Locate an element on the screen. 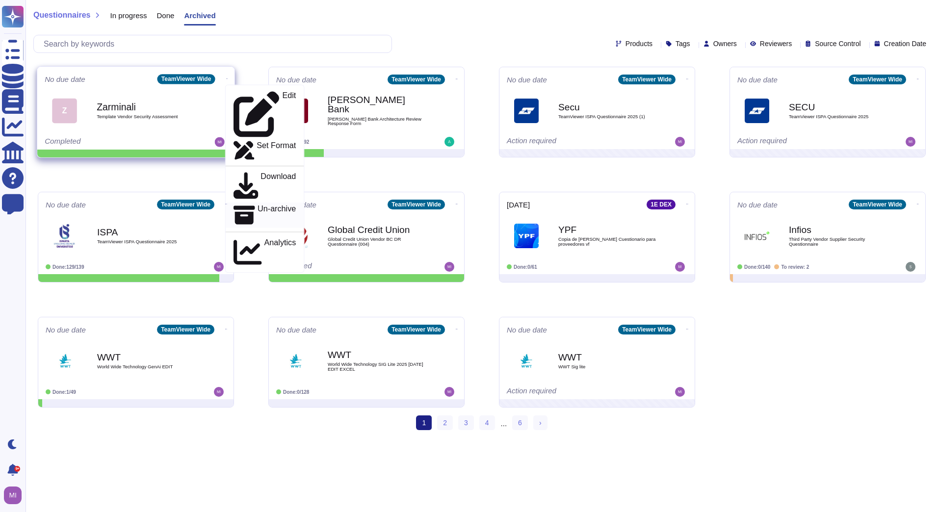 This screenshot has width=938, height=512. span: Done is located at coordinates (166, 15).